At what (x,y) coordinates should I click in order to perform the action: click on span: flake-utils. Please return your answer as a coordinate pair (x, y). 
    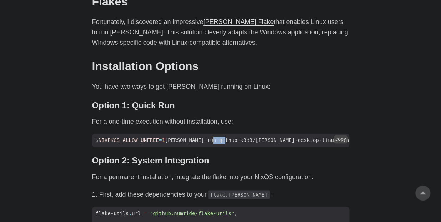
    Looking at the image, I should click on (112, 213).